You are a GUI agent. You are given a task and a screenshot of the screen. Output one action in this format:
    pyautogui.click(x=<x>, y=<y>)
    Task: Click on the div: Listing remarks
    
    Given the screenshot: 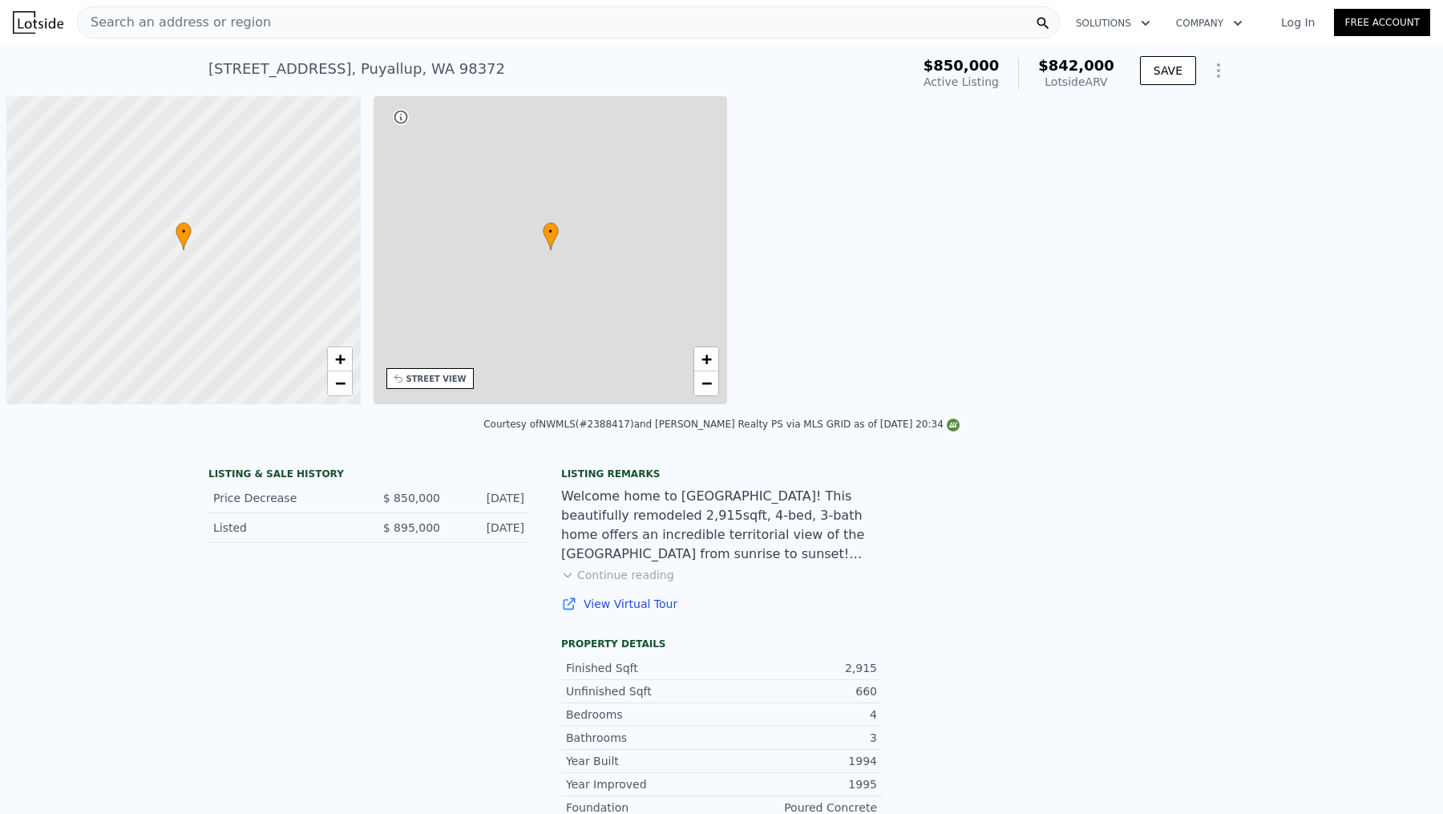 What is the action you would take?
    pyautogui.click(x=722, y=474)
    